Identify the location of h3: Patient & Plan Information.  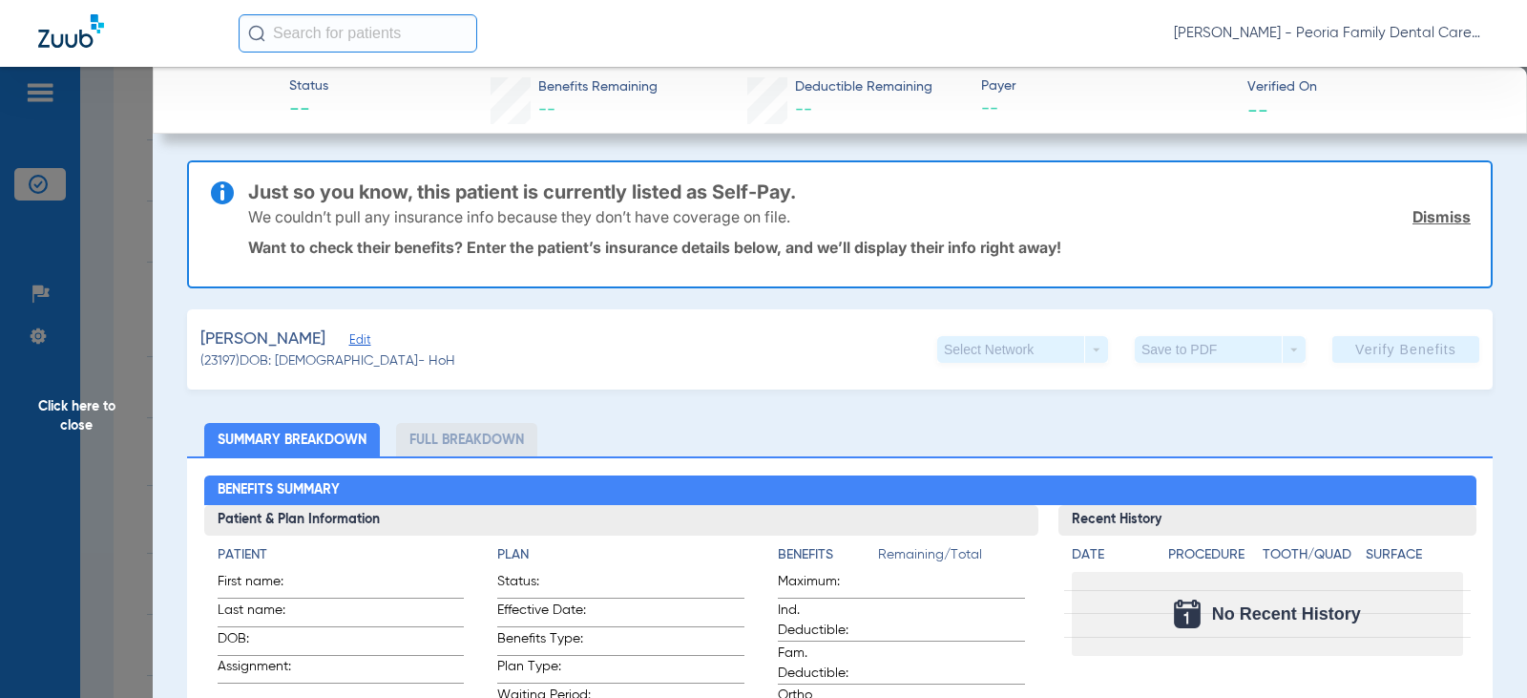
(621, 520).